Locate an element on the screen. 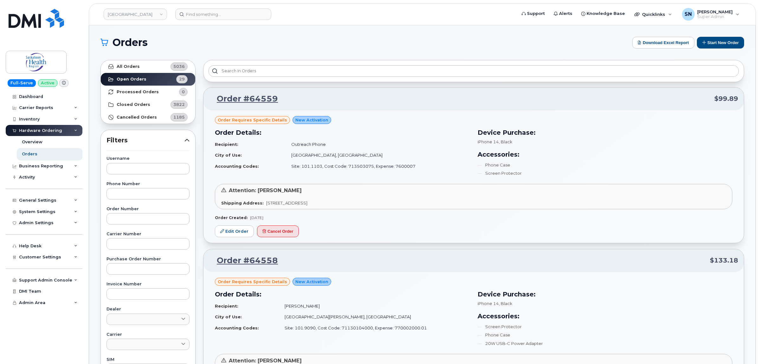 Image resolution: width=759 pixels, height=364 pixels. strong: Order Created: is located at coordinates (231, 217).